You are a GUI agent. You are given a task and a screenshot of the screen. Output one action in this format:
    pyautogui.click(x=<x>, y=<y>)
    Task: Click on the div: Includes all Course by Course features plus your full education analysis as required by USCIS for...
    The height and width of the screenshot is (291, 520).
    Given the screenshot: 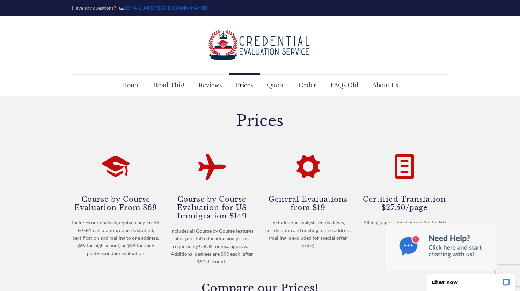 What is the action you would take?
    pyautogui.click(x=212, y=246)
    